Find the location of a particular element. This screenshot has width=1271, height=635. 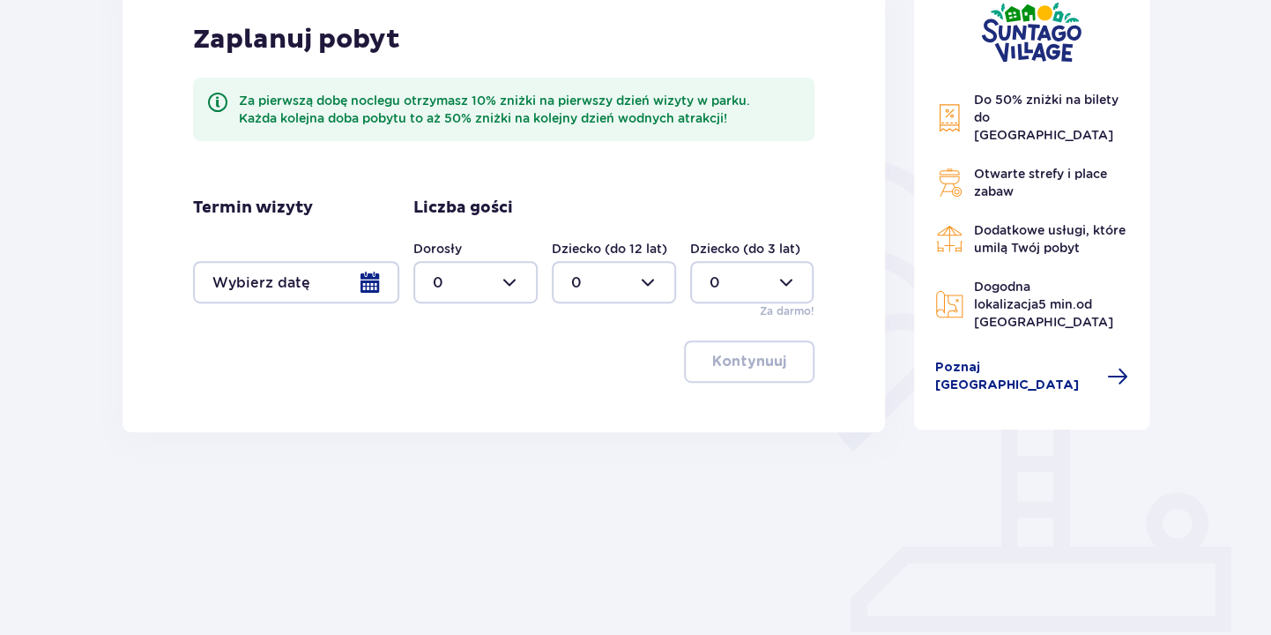

img: Grill Icon is located at coordinates (949, 182).